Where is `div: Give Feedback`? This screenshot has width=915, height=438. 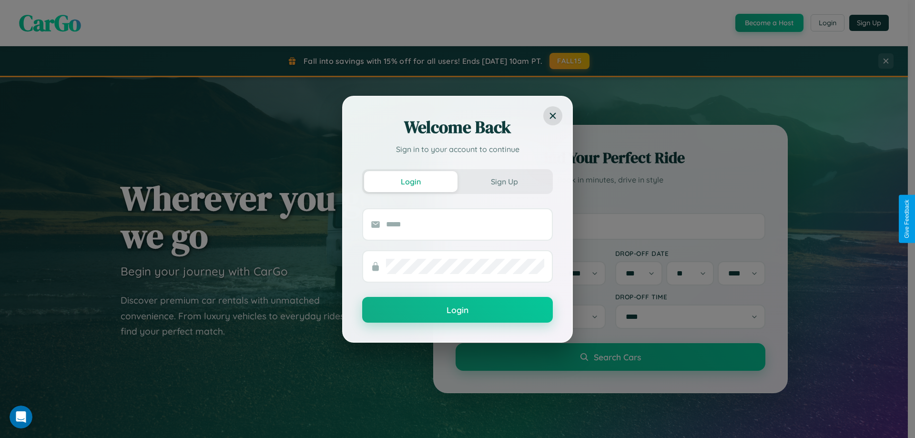
div: Give Feedback is located at coordinates (907, 219).